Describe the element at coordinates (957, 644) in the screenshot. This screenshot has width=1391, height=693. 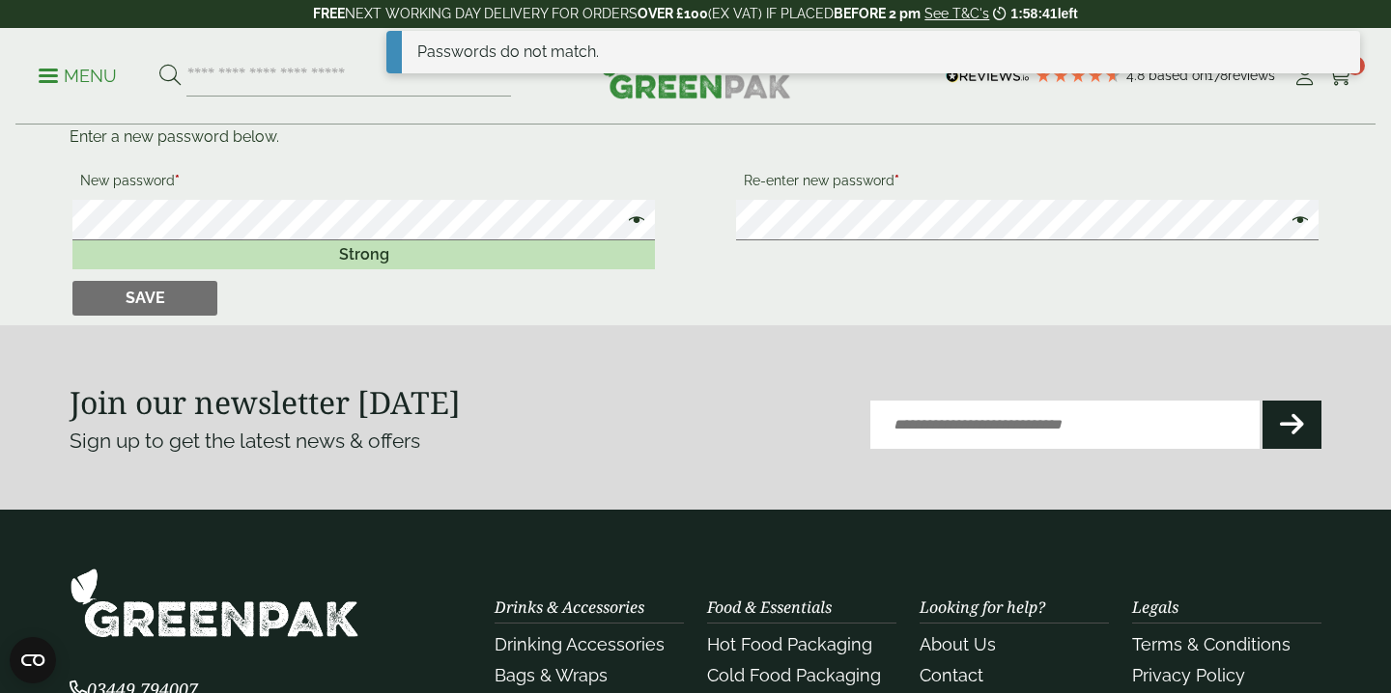
I see `a: About Us` at that location.